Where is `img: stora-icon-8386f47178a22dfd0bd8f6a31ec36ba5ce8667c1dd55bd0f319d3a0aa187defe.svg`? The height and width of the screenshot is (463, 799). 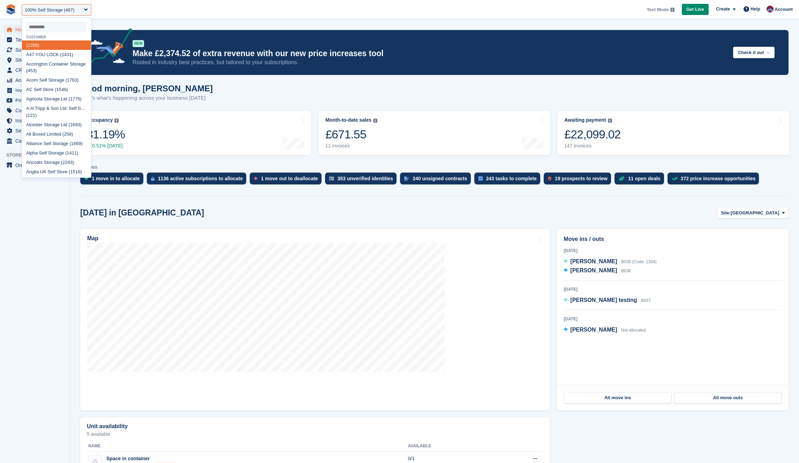
img: stora-icon-8386f47178a22dfd0bd8f6a31ec36ba5ce8667c1dd55bd0f319d3a0aa187defe.svg is located at coordinates (11, 9).